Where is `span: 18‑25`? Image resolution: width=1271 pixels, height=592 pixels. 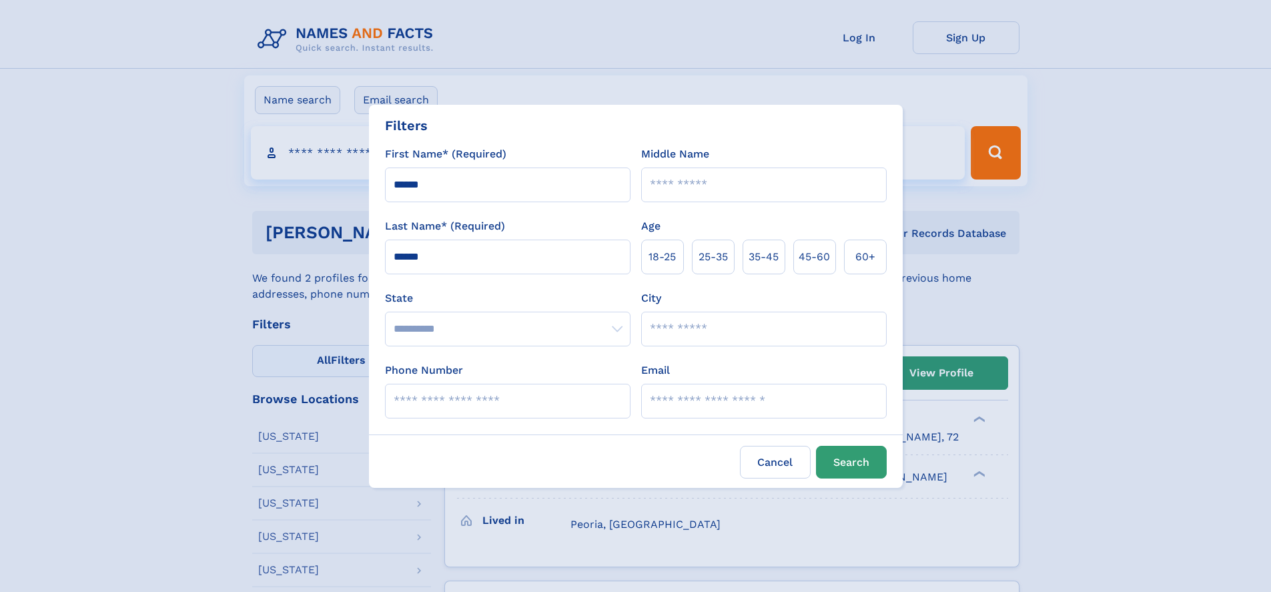
span: 18‑25 is located at coordinates (662, 257).